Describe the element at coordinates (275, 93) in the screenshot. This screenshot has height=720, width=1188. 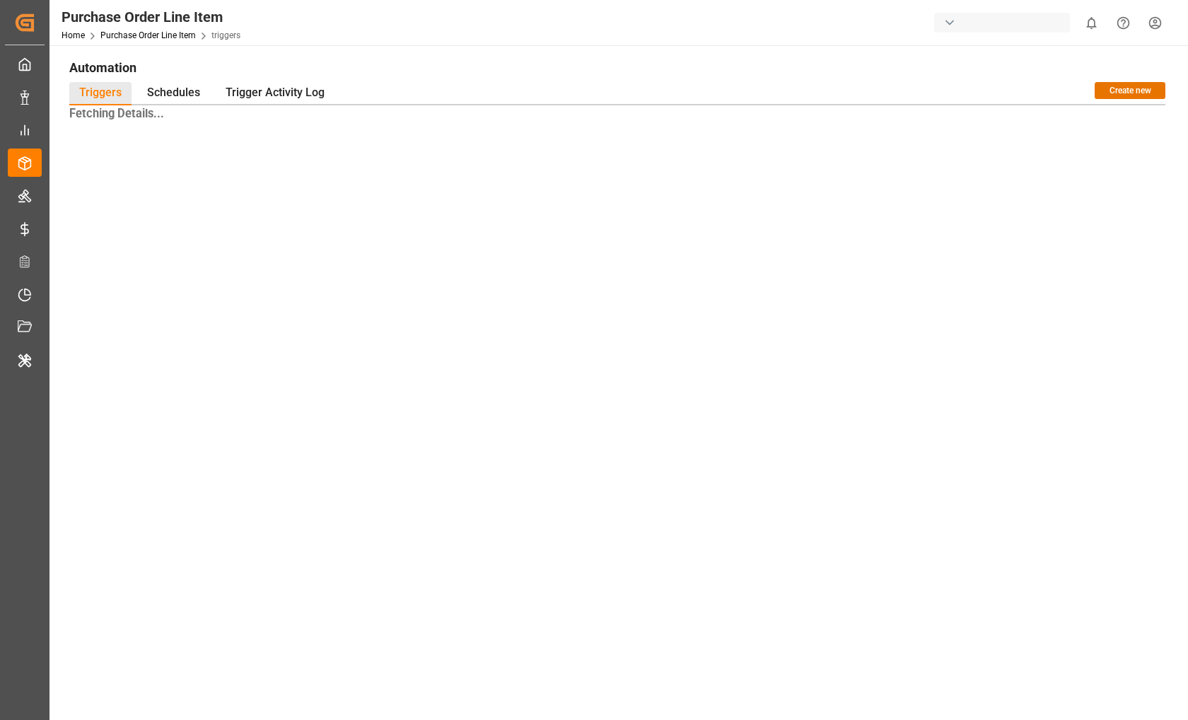
I see `div: Trigger Activity Log` at that location.